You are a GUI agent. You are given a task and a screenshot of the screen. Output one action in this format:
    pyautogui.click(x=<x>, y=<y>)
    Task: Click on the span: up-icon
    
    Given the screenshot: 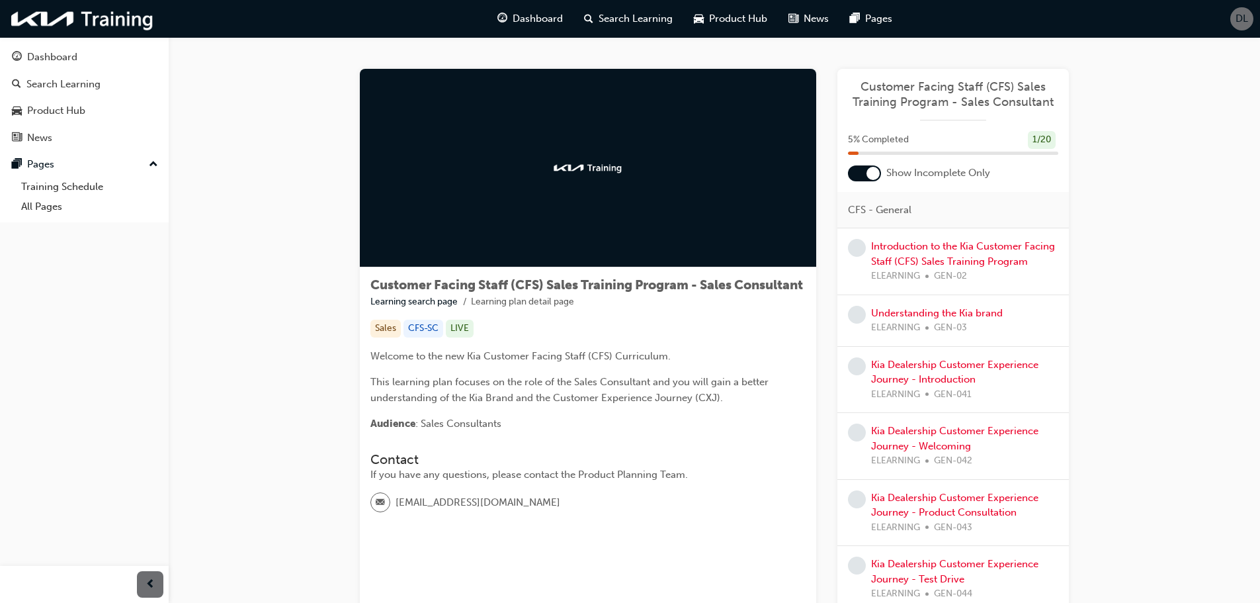 What is the action you would take?
    pyautogui.click(x=153, y=165)
    